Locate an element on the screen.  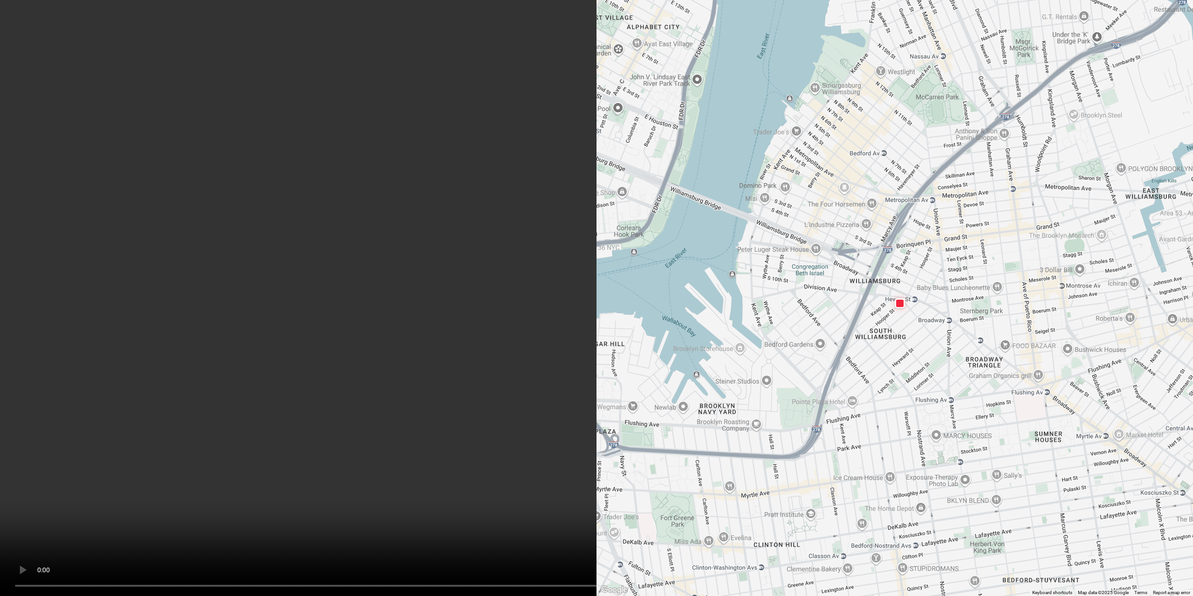
span: Map data ©2025 Google is located at coordinates (1103, 592).